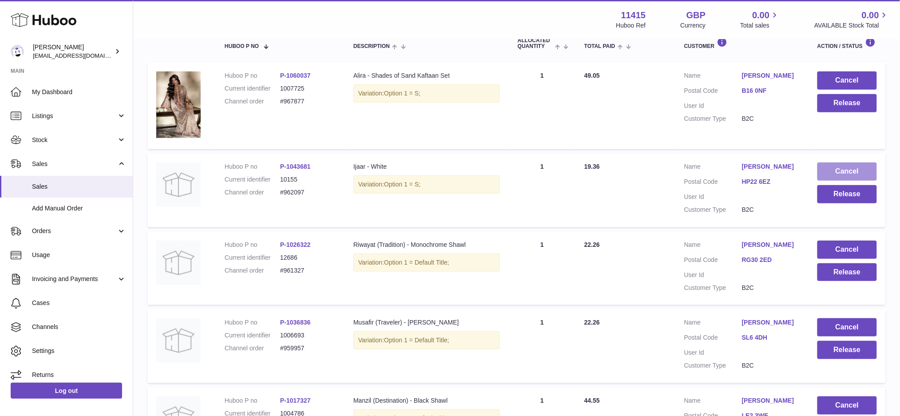  I want to click on span: Huboo P no, so click(242, 46).